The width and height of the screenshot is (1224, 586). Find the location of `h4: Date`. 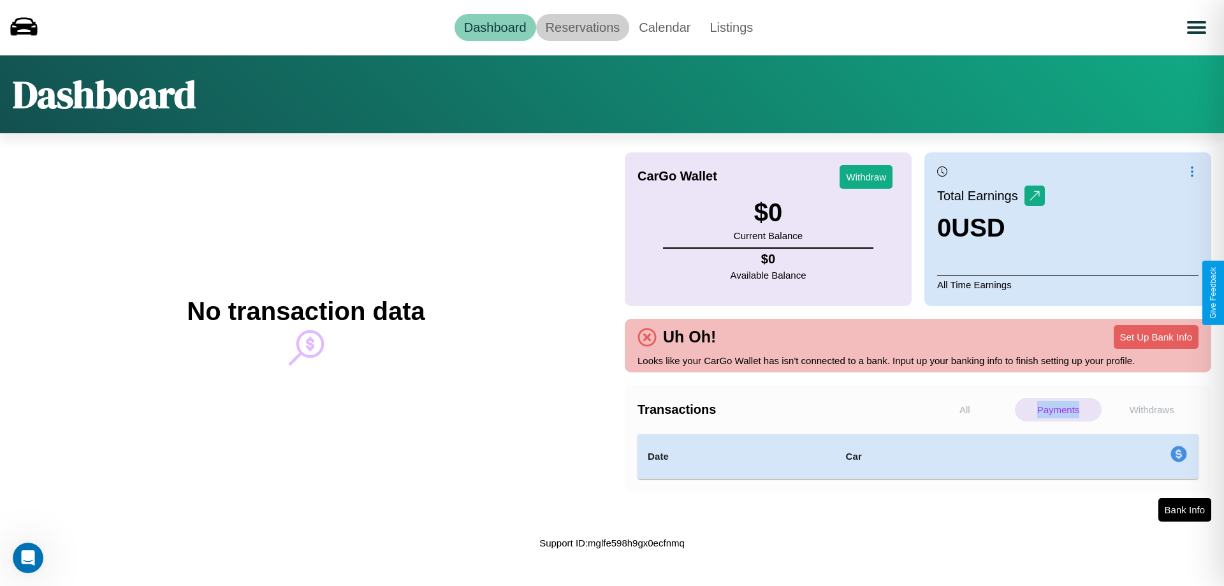

h4: Date is located at coordinates (736, 457).